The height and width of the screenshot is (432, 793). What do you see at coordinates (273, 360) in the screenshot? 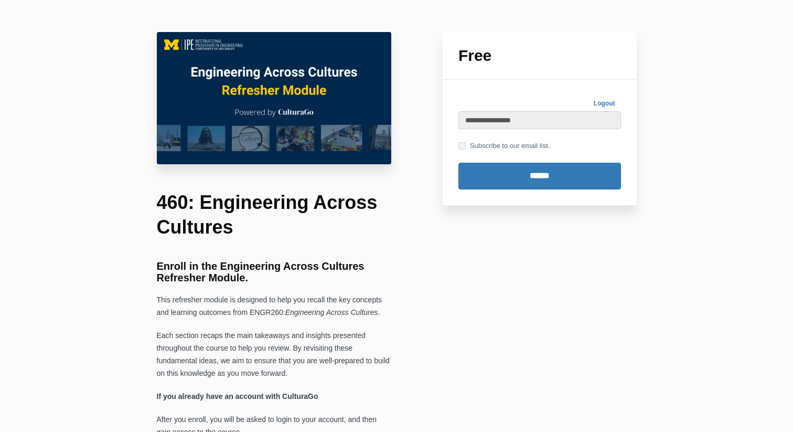
I see `span: the course to help you review. By revisiting these fundamental ideas, we aim to ensure that you a...` at bounding box center [273, 360].